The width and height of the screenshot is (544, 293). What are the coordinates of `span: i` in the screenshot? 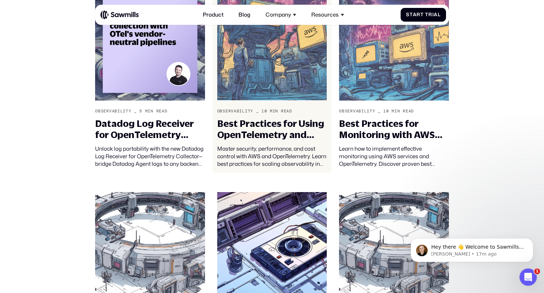 It's located at (433, 15).